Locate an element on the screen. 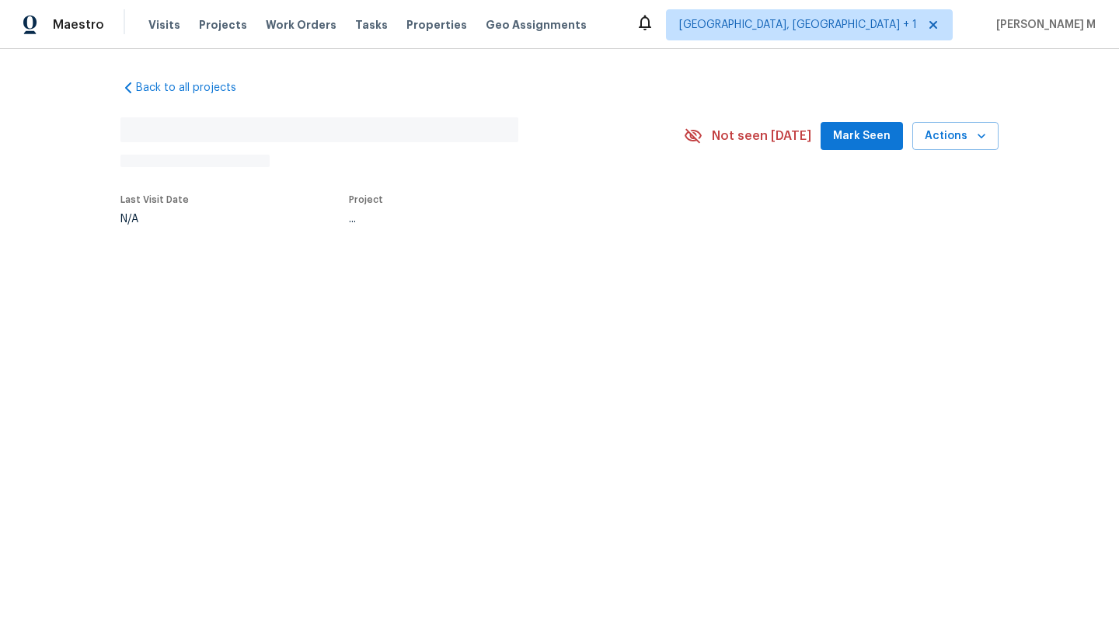 This screenshot has height=631, width=1119. button: Actions is located at coordinates (955, 136).